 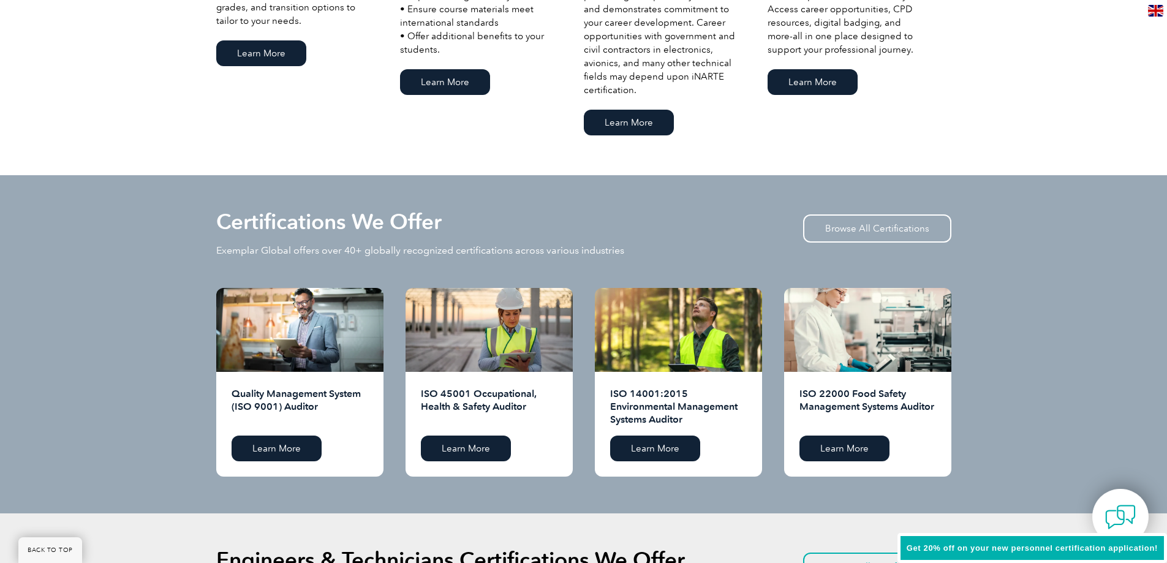 I want to click on h2: Quality Management System (ISO 9001) Auditor, so click(x=299, y=407).